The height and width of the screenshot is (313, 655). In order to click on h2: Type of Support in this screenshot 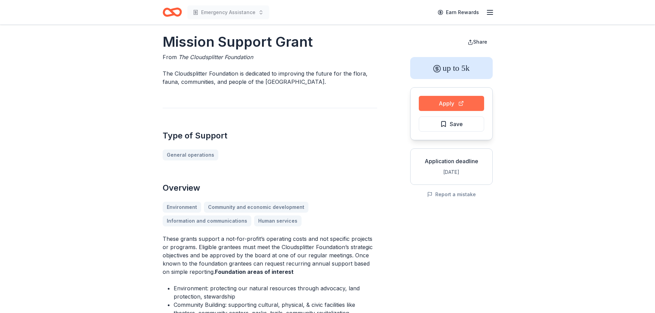, I will do `click(270, 136)`.